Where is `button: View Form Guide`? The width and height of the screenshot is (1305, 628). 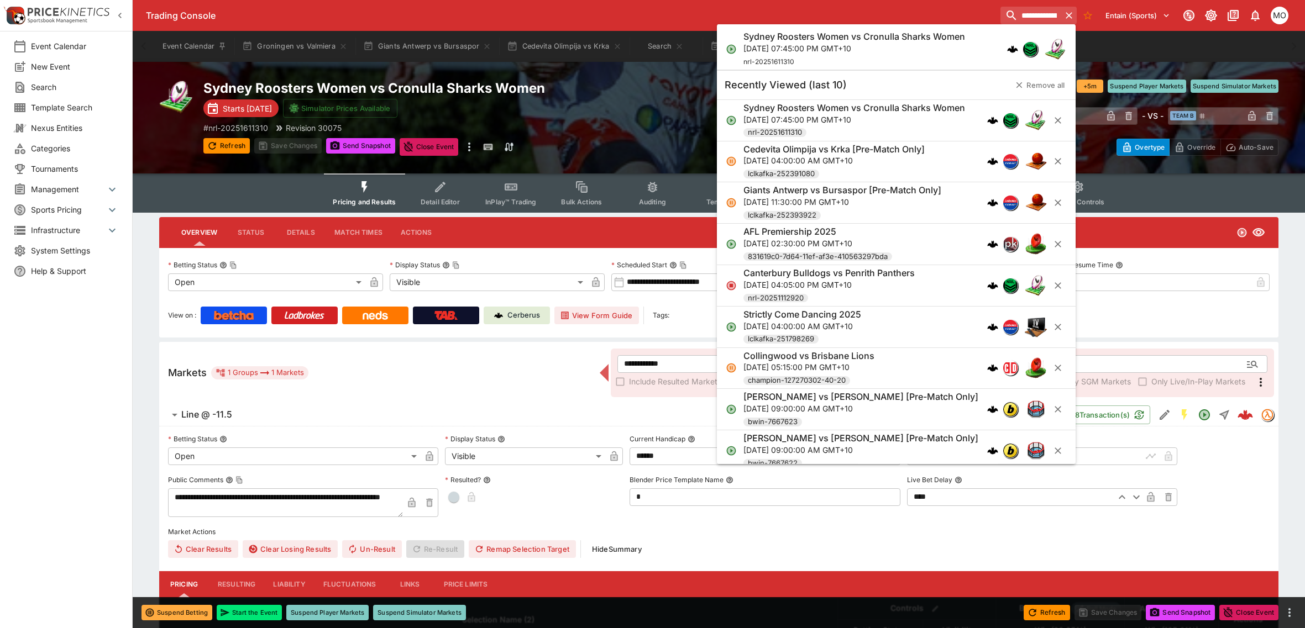 button: View Form Guide is located at coordinates (596, 316).